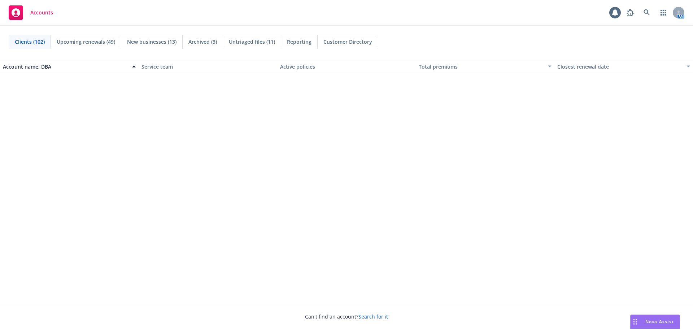 The width and height of the screenshot is (693, 329). I want to click on div: Closest renewal date, so click(620, 66).